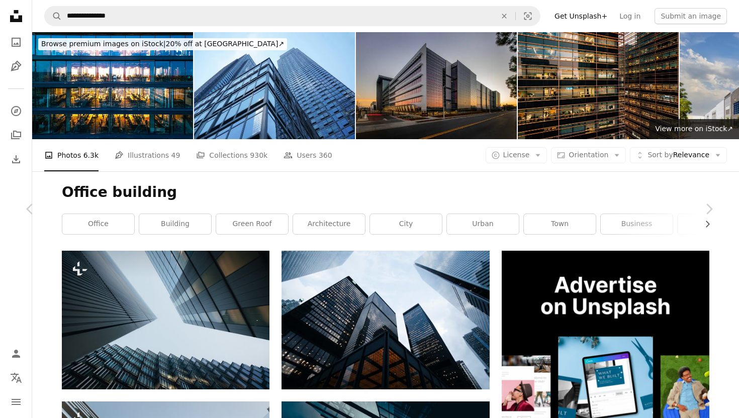 The image size is (739, 418). Describe the element at coordinates (559, 224) in the screenshot. I see `a: town` at that location.